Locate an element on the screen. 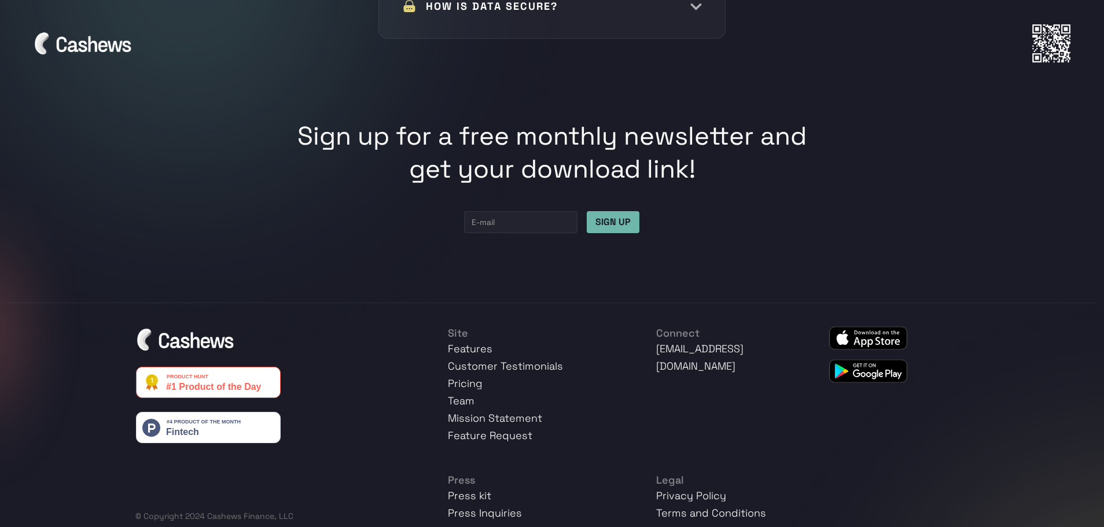 This screenshot has height=527, width=1104. a: Customer Testimonials is located at coordinates (505, 366).